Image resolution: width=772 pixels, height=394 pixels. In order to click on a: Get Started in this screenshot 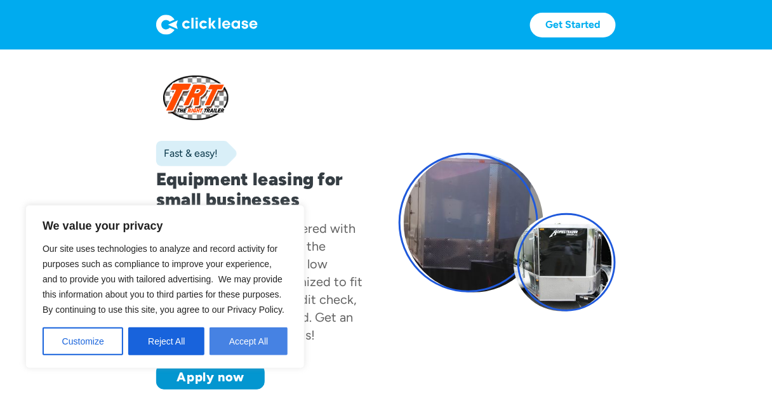, I will do `click(572, 25)`.